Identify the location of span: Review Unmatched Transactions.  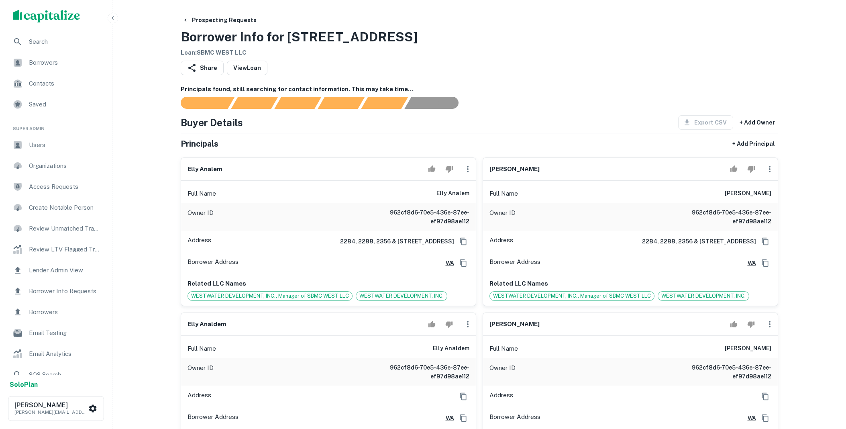
(65, 228).